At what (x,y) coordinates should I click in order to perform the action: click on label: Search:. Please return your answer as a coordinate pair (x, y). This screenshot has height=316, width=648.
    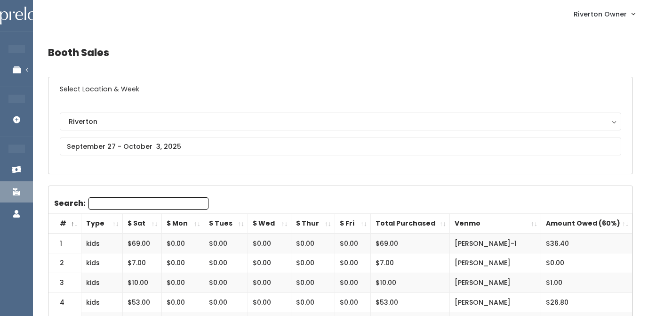
    Looking at the image, I should click on (131, 203).